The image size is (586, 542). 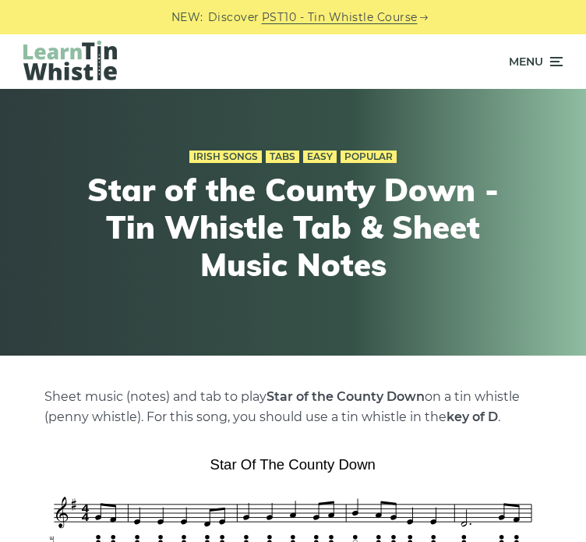 What do you see at coordinates (70, 60) in the screenshot?
I see `img: LearnTinWhistle.com` at bounding box center [70, 60].